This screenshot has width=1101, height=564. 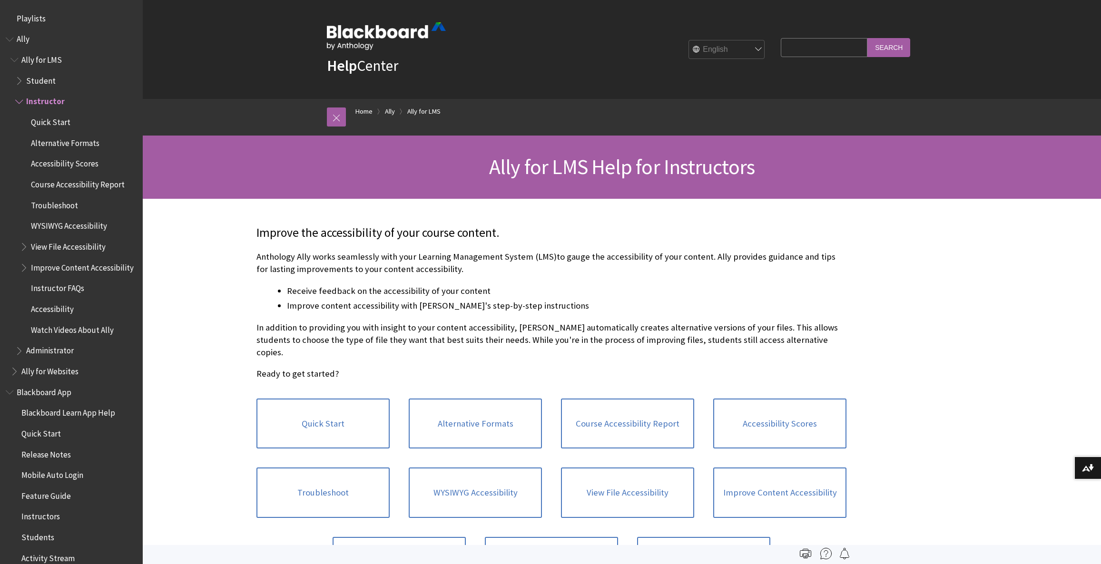 What do you see at coordinates (806, 554) in the screenshot?
I see `img: Print` at bounding box center [806, 554].